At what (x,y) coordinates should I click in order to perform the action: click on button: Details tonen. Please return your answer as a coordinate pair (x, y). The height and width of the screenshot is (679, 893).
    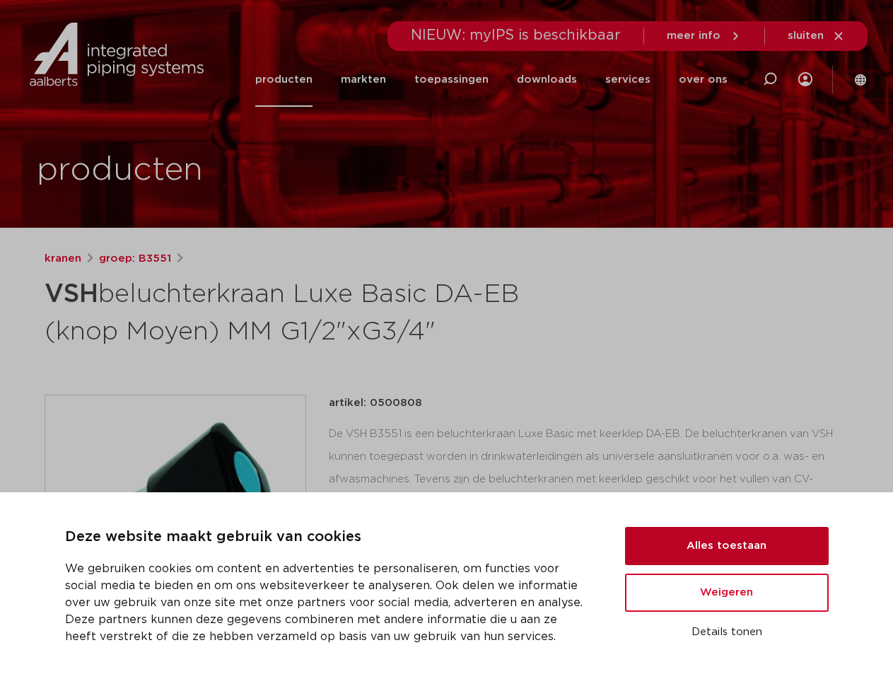
    Looking at the image, I should click on (727, 632).